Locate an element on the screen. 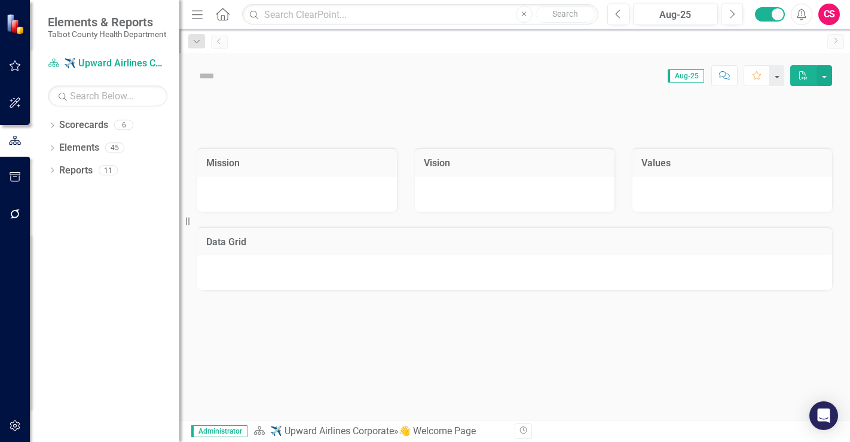 The image size is (850, 442). div: 6 is located at coordinates (124, 125).